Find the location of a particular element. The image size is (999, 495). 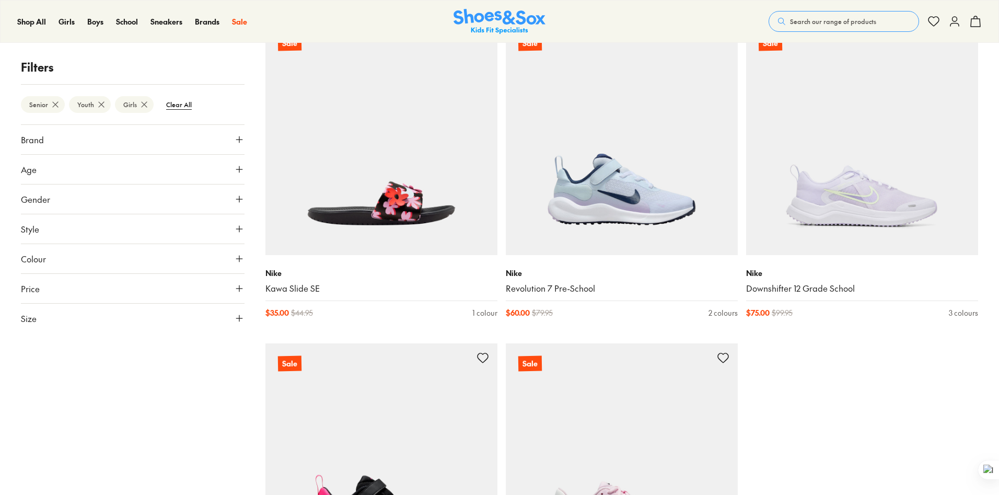

span: Age is located at coordinates (29, 169).